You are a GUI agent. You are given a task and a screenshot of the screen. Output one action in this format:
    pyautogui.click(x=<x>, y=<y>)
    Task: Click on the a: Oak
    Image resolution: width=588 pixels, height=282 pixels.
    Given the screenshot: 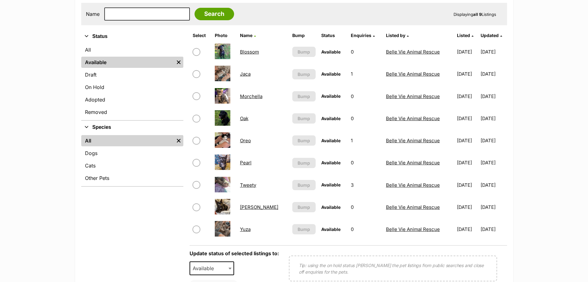 What is the action you would take?
    pyautogui.click(x=244, y=118)
    